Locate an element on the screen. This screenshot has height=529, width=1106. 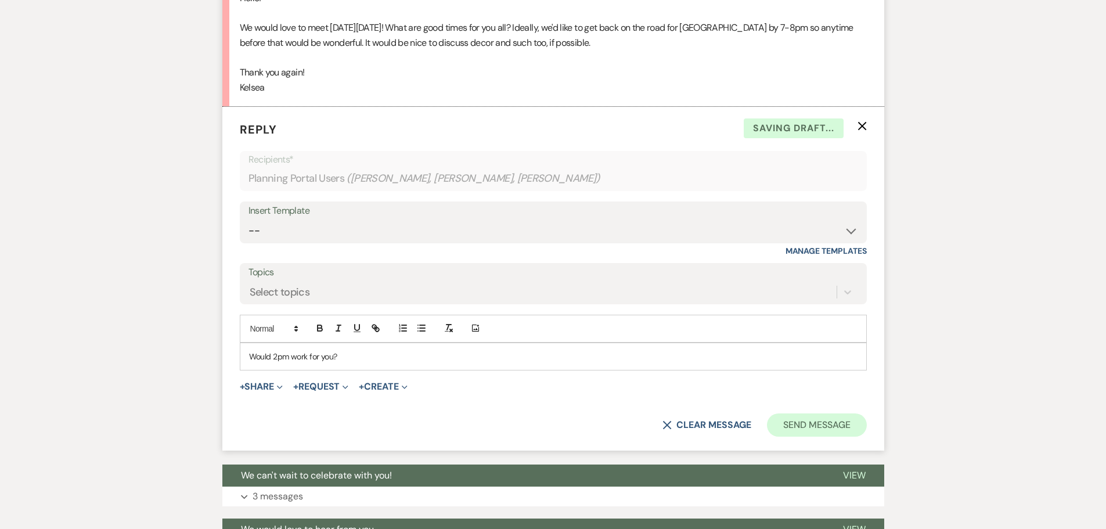
span: Reply is located at coordinates (258, 130).